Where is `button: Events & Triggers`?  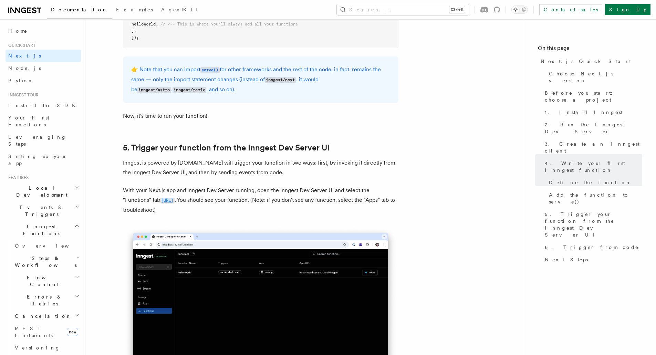
button: Events & Triggers is located at coordinates (43, 211).